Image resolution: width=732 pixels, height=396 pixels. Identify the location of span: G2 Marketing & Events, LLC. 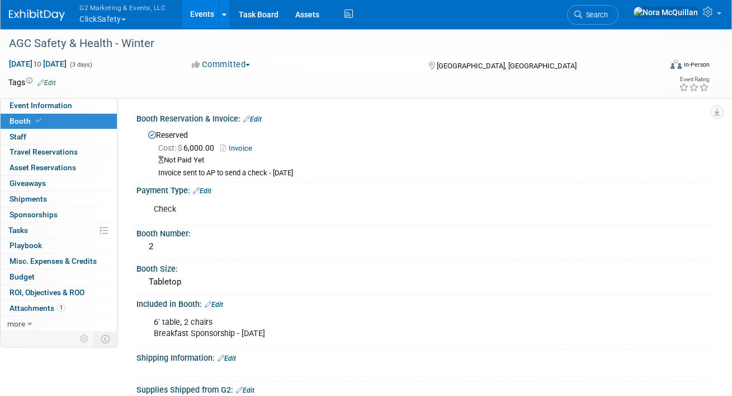
(123, 7).